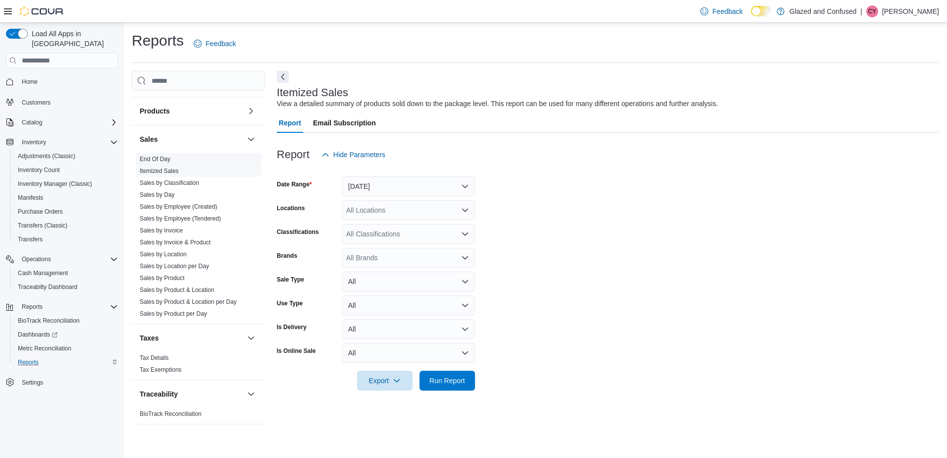 Image resolution: width=947 pixels, height=458 pixels. I want to click on label: Classifications, so click(298, 232).